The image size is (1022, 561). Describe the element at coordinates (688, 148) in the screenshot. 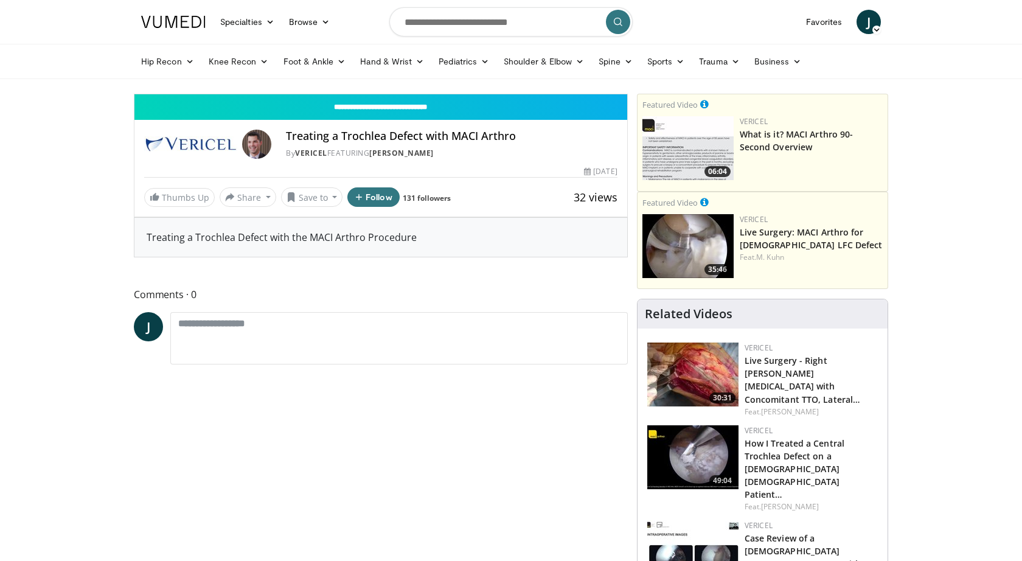

I see `a: 06:04` at that location.